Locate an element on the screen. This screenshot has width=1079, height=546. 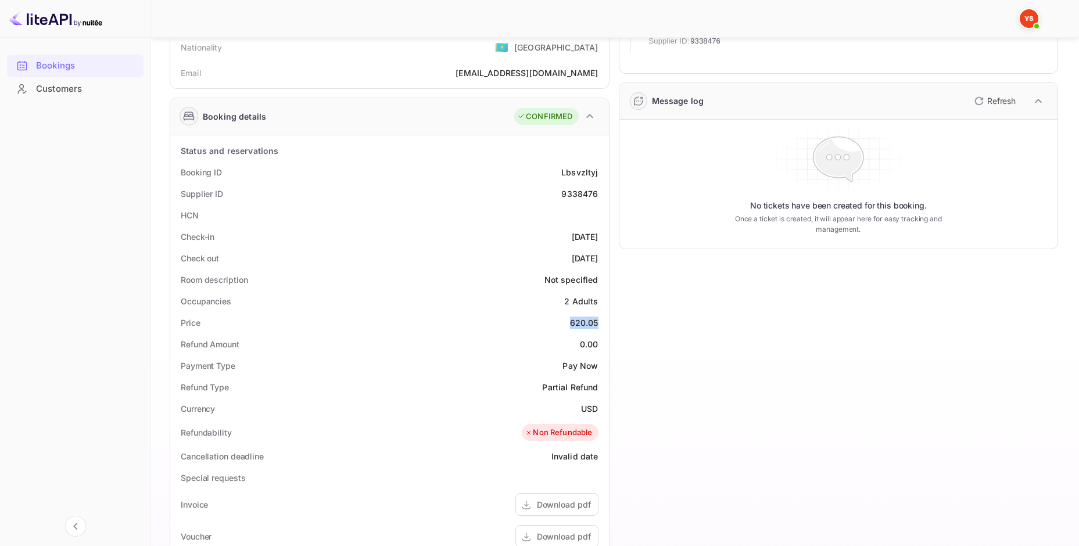
div: Non Refundable is located at coordinates (559, 433).